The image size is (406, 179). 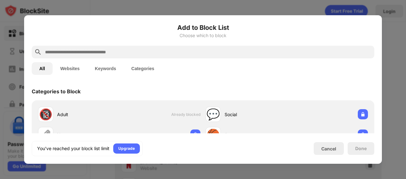 What do you see at coordinates (88, 135) in the screenshot?
I see `div: News` at bounding box center [88, 135].